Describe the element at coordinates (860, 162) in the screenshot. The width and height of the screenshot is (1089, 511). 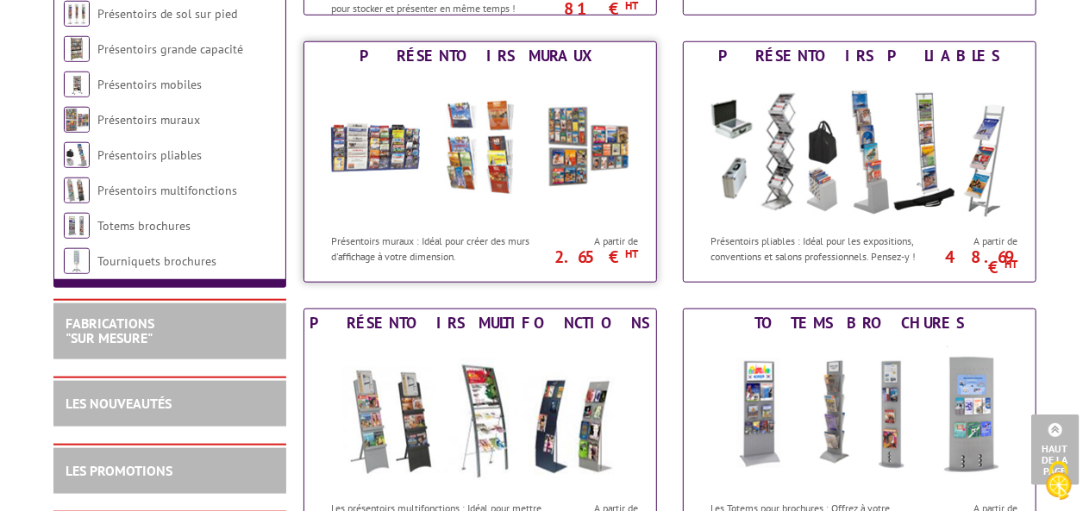
I see `a: Présentoirs pliables Présentoirs pliables Présentoirs pliables : Idéal pour les expositions, conv...` at that location.